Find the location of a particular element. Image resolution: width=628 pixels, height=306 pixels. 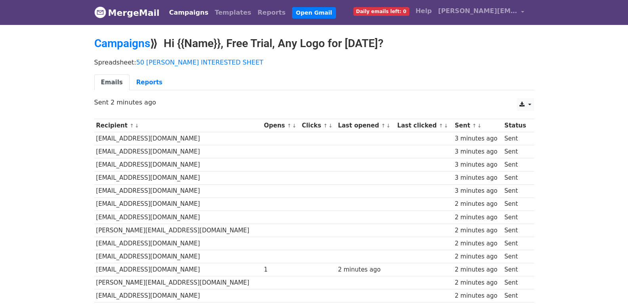

th: Status is located at coordinates (516, 126).